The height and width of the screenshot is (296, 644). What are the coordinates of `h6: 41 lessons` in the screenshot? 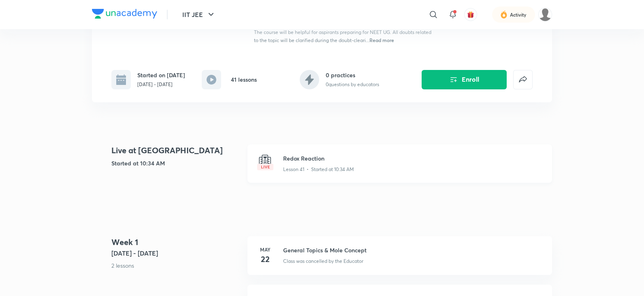 It's located at (244, 79).